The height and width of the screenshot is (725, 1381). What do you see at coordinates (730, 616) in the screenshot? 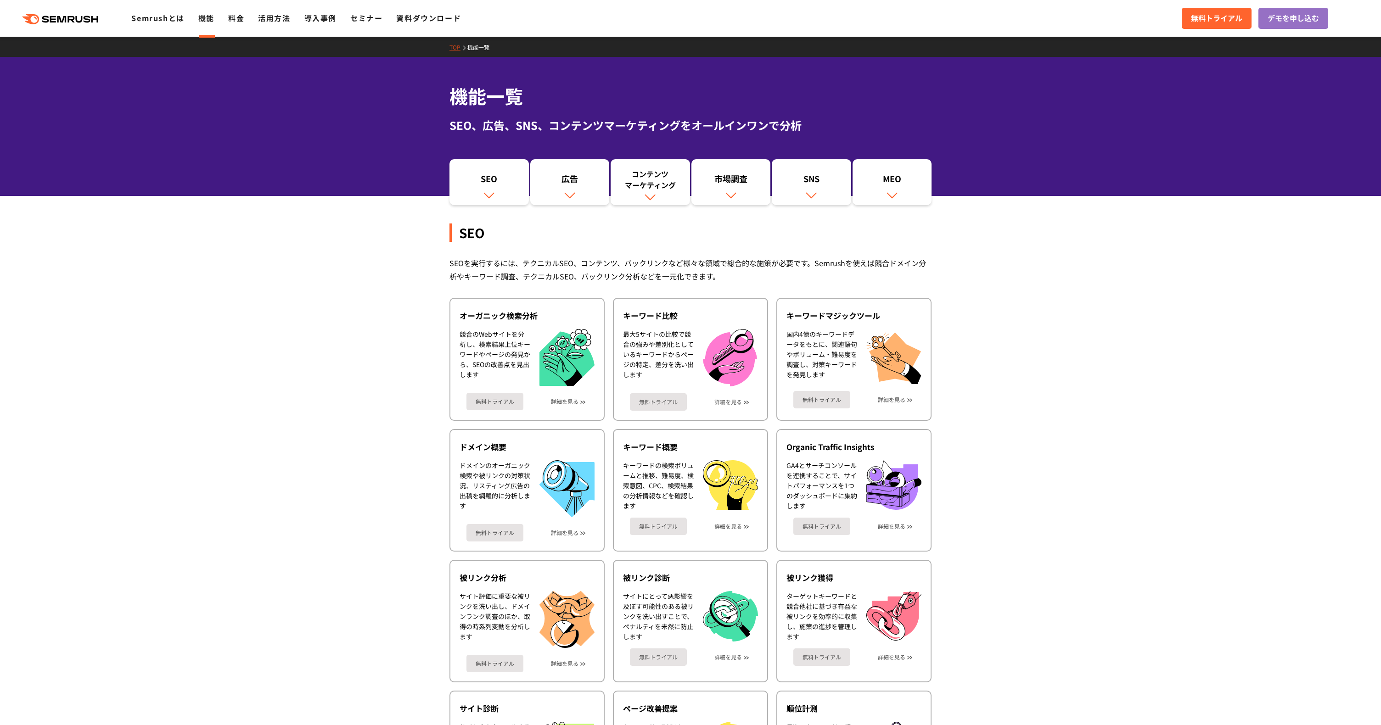
I see `img: 被リンク診断` at bounding box center [730, 616].